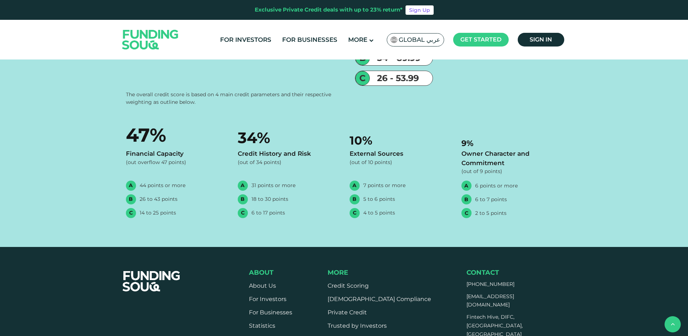 The width and height of the screenshot is (688, 336). Describe the element at coordinates (158, 213) in the screenshot. I see `div: 14 to 25 points` at that location.